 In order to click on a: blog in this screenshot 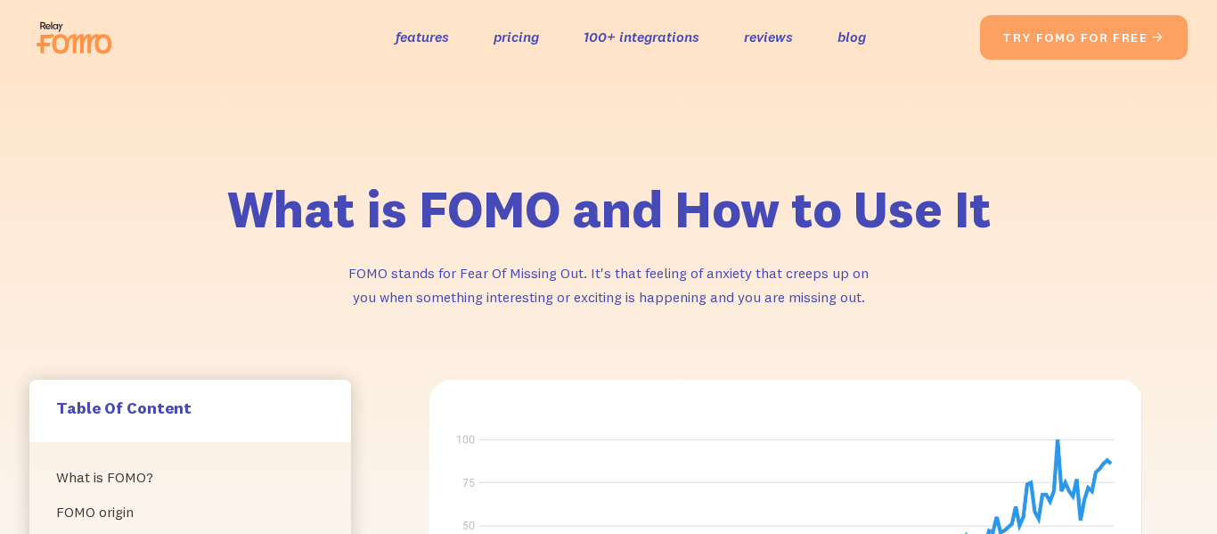, I will do `click(852, 37)`.